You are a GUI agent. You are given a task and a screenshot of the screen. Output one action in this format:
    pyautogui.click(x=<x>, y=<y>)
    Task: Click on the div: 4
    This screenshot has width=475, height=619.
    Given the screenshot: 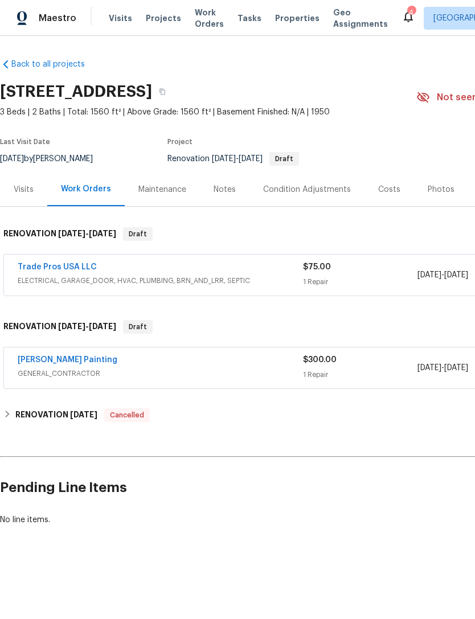 What is the action you would take?
    pyautogui.click(x=411, y=13)
    